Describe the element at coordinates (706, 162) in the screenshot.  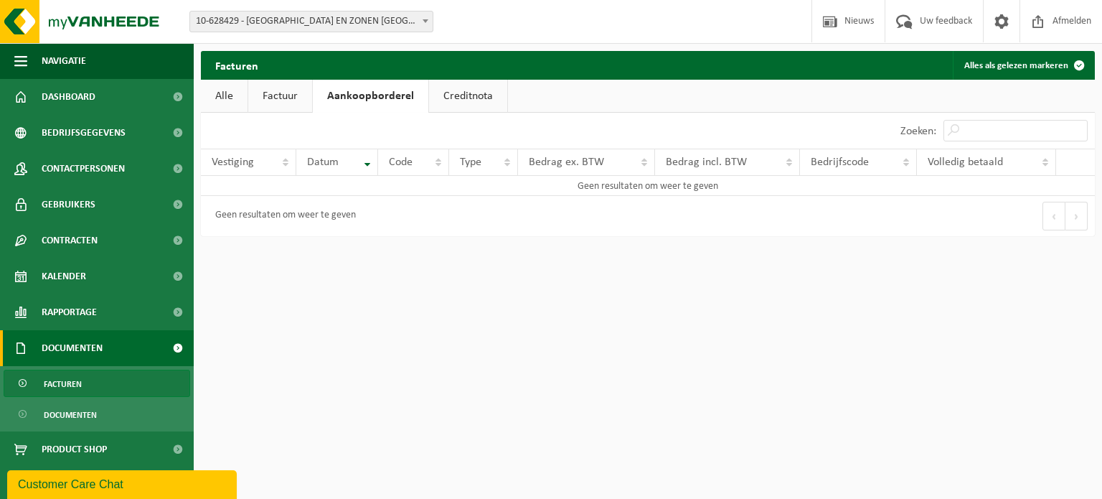
I see `span: Bedrag incl. BTW` at that location.